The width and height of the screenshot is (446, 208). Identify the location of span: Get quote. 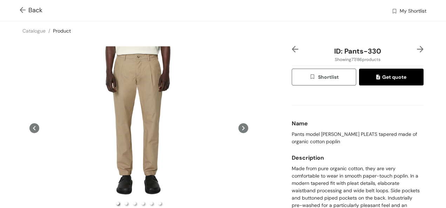
(392, 77).